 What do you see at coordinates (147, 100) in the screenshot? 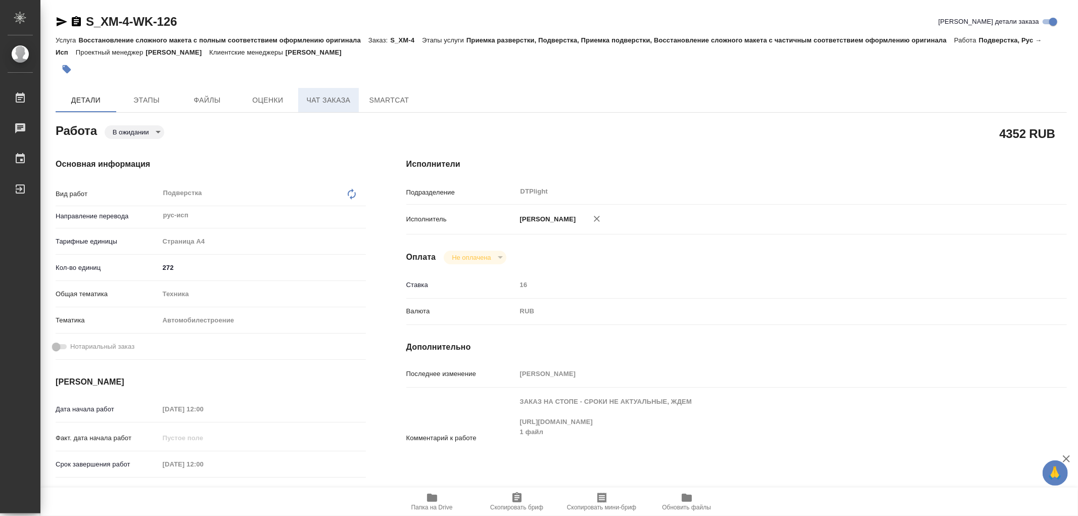
I see `span: Этапы` at bounding box center [147, 100].